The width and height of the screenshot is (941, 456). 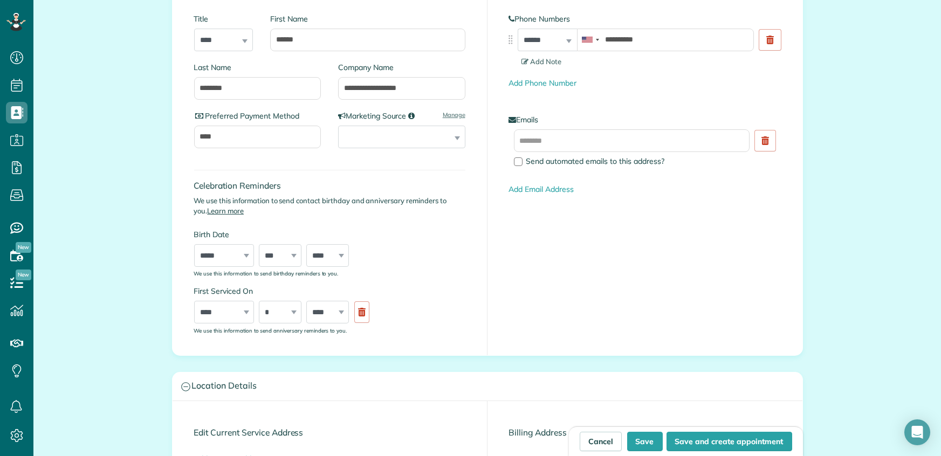 I want to click on p: We use this information to send contact birthday and anniversary reminders to you., so click(x=330, y=206).